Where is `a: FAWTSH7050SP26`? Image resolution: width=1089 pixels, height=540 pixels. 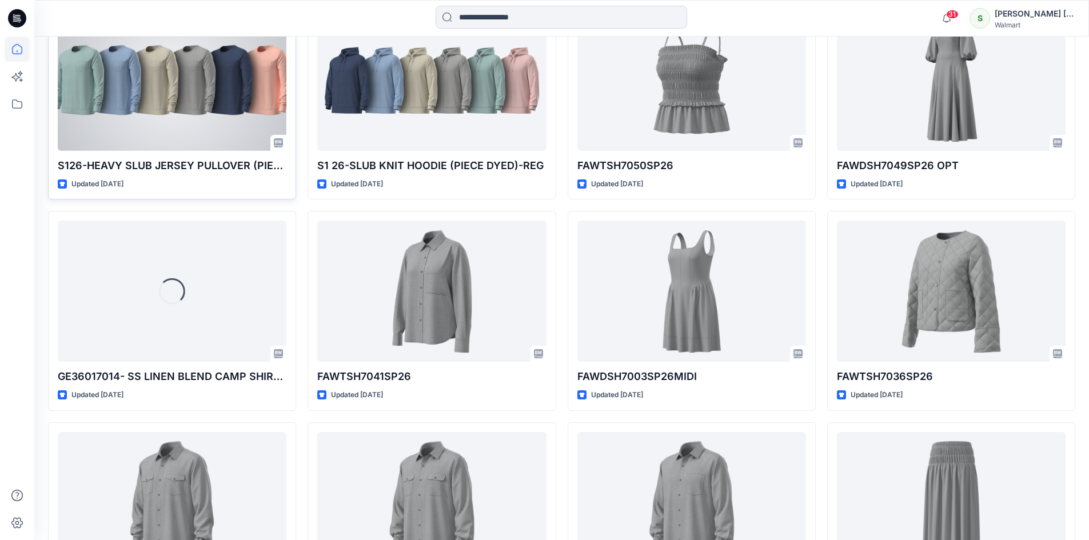 a: FAWTSH7050SP26 is located at coordinates (691, 80).